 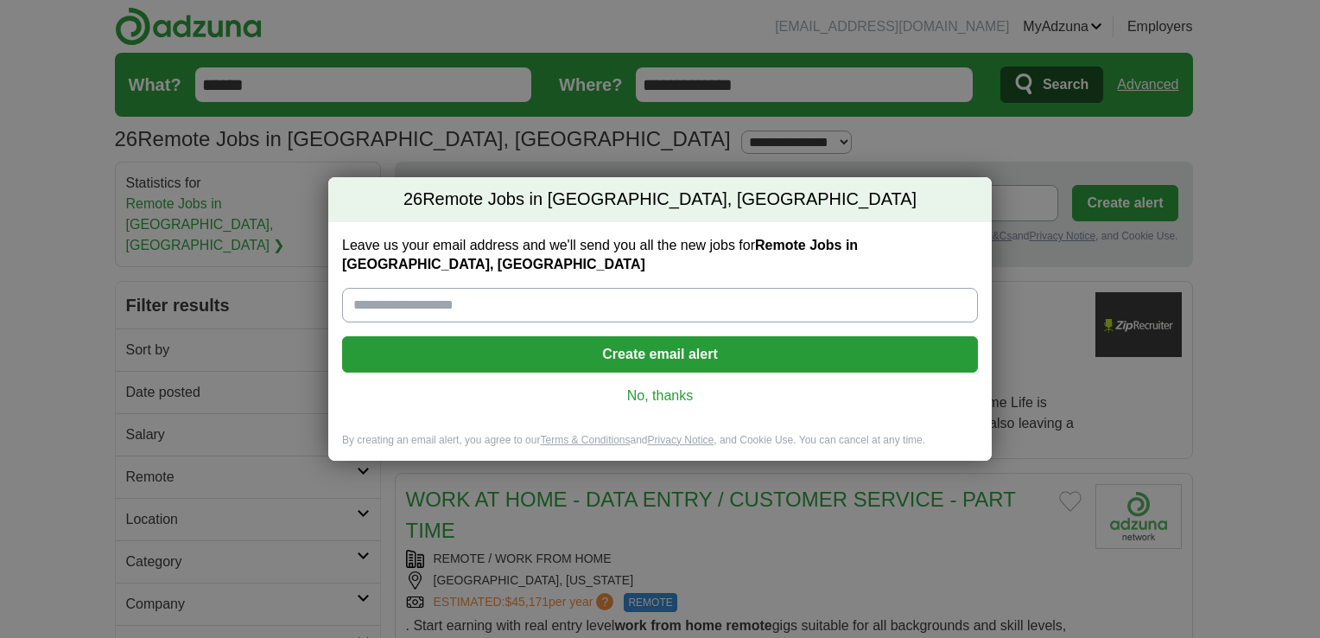 I want to click on a: Privacy Notice, so click(x=681, y=440).